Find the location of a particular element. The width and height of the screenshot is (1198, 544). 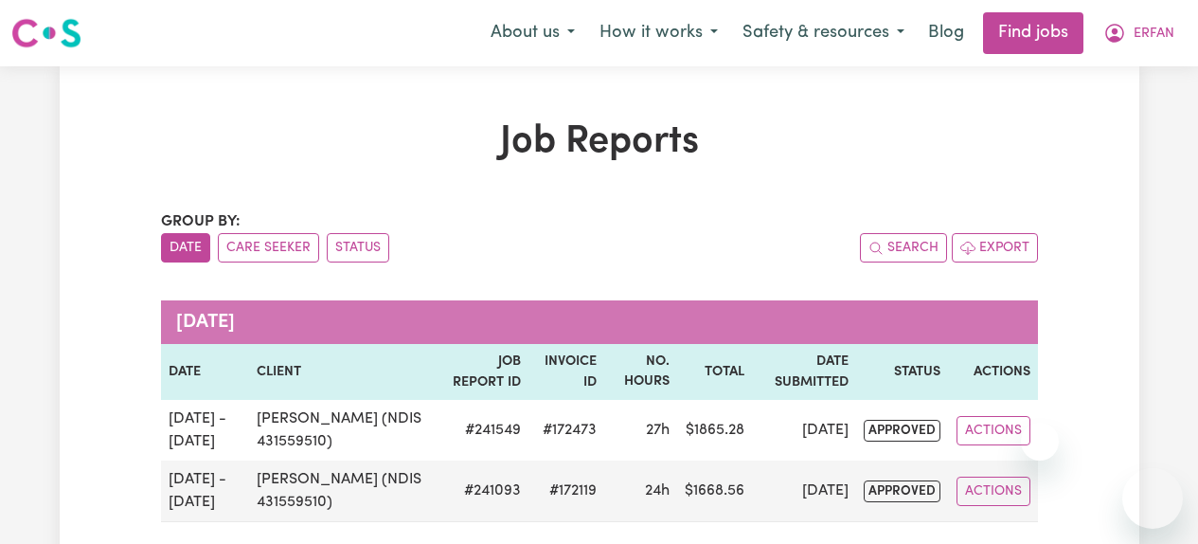

span: Group by: is located at coordinates (201, 222).